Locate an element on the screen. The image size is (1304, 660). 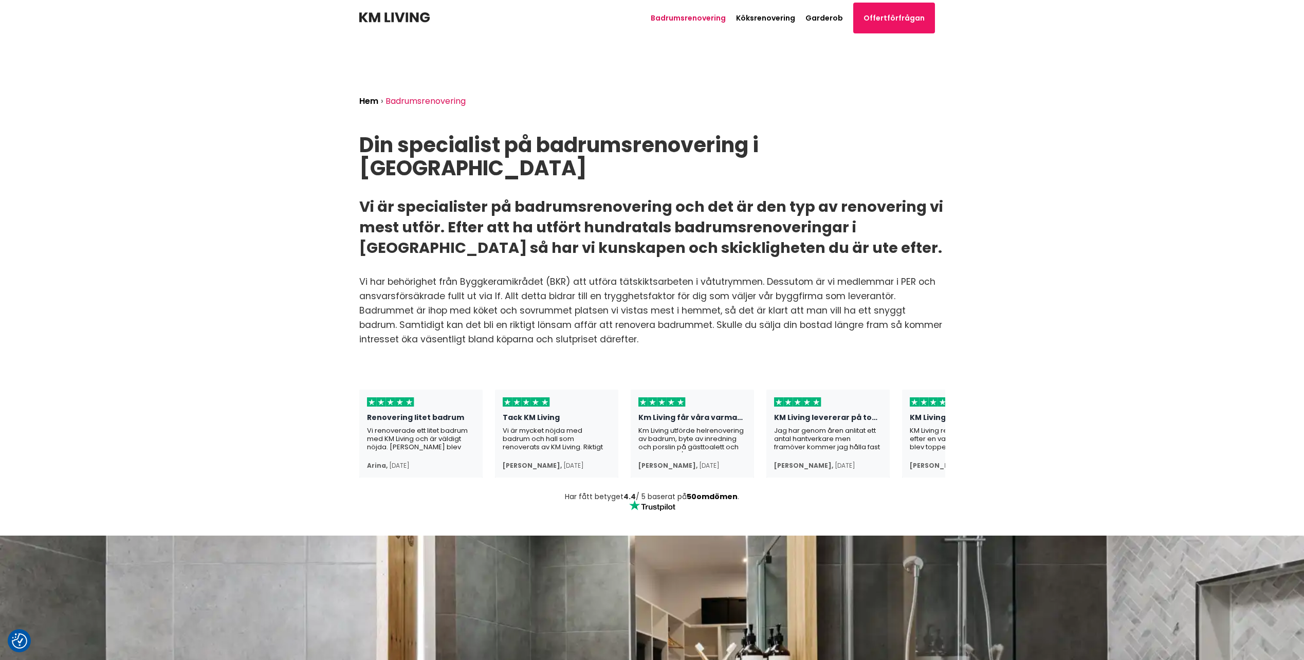
div: Tack KM Living is located at coordinates (557, 420).